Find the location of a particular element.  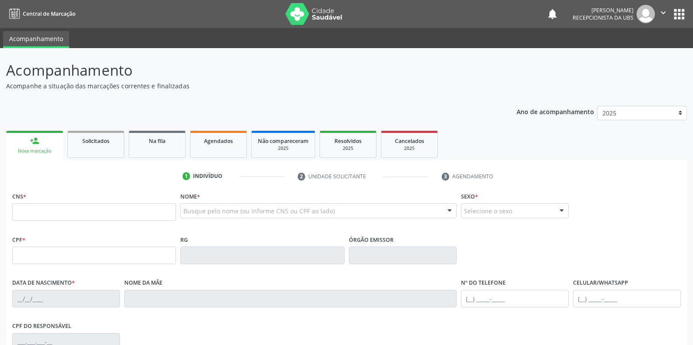

div: 1 is located at coordinates (186, 176).